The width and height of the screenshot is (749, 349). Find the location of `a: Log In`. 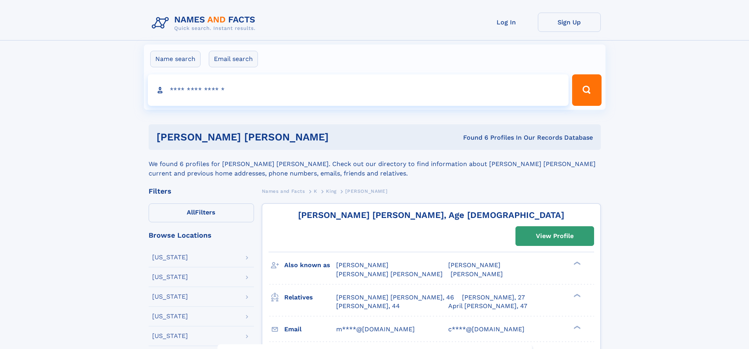

a: Log In is located at coordinates (506, 22).